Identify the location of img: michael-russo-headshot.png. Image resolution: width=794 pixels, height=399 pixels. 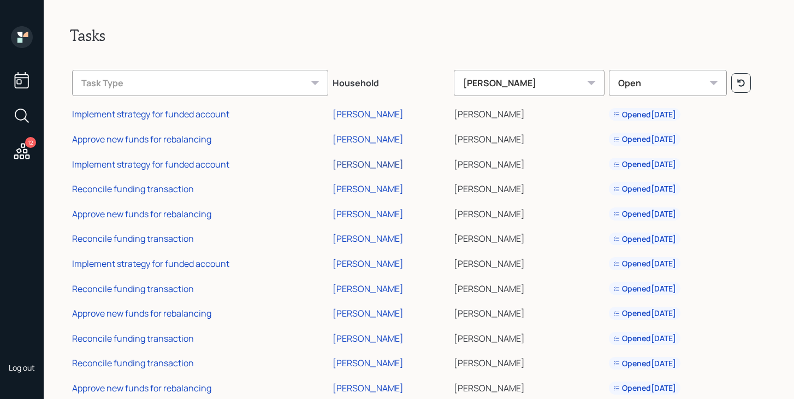
(22, 338).